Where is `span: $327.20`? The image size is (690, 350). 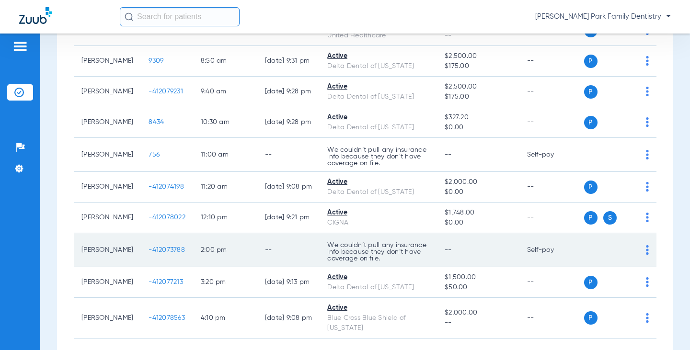
span: $327.20 is located at coordinates (478, 117).